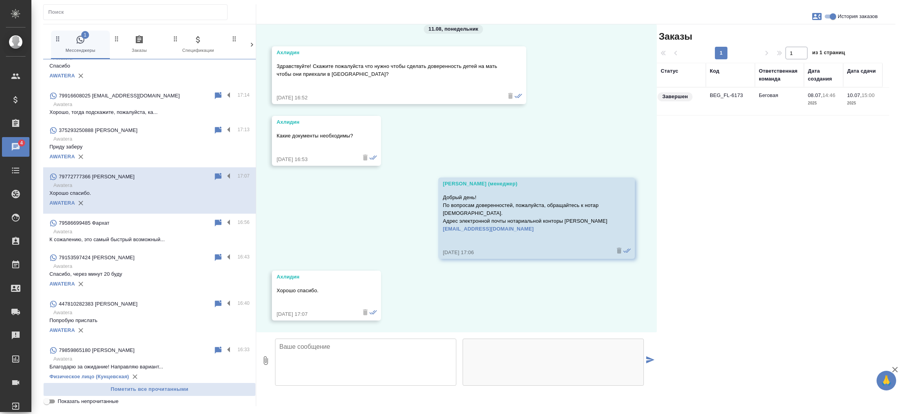  What do you see at coordinates (150, 231) in the screenshot?
I see `div: 79586699485 Фархат16:56AwateraК сожалению, это самый быстрый возможный...` at bounding box center [150, 231].